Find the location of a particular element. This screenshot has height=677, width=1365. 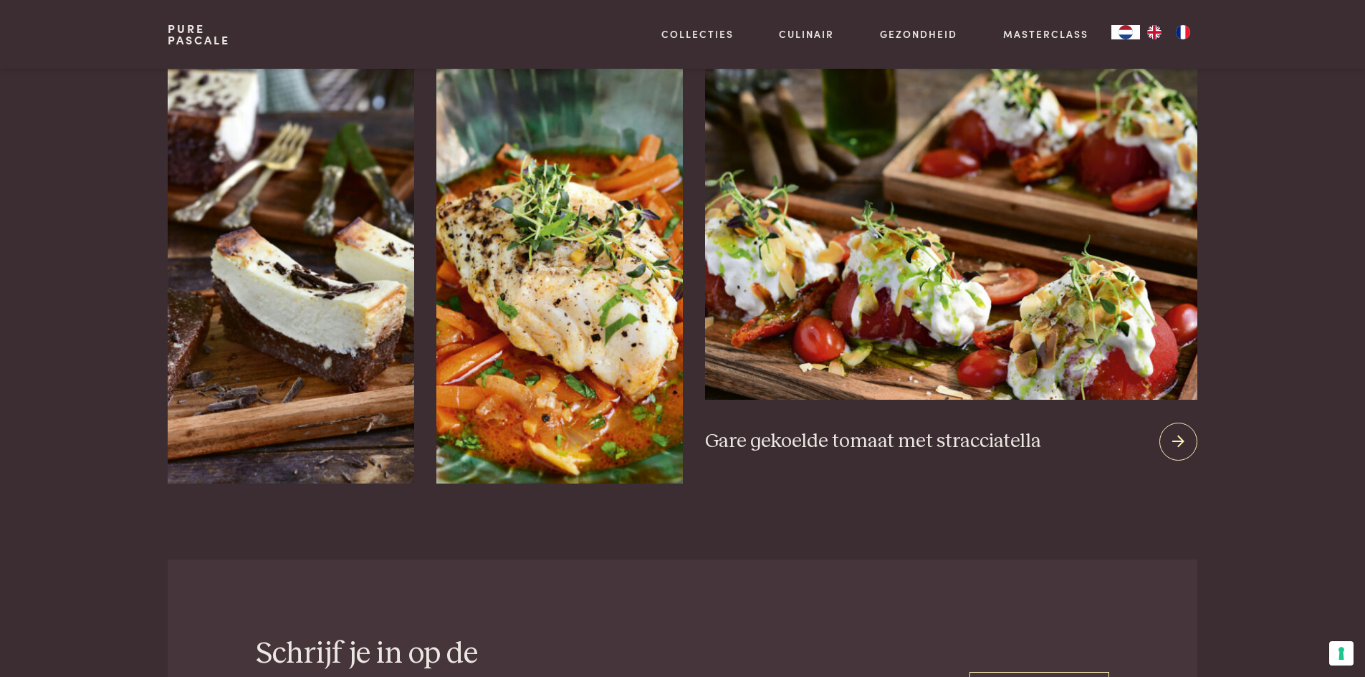

img: Brownie-cheesecake is located at coordinates (290, 269).